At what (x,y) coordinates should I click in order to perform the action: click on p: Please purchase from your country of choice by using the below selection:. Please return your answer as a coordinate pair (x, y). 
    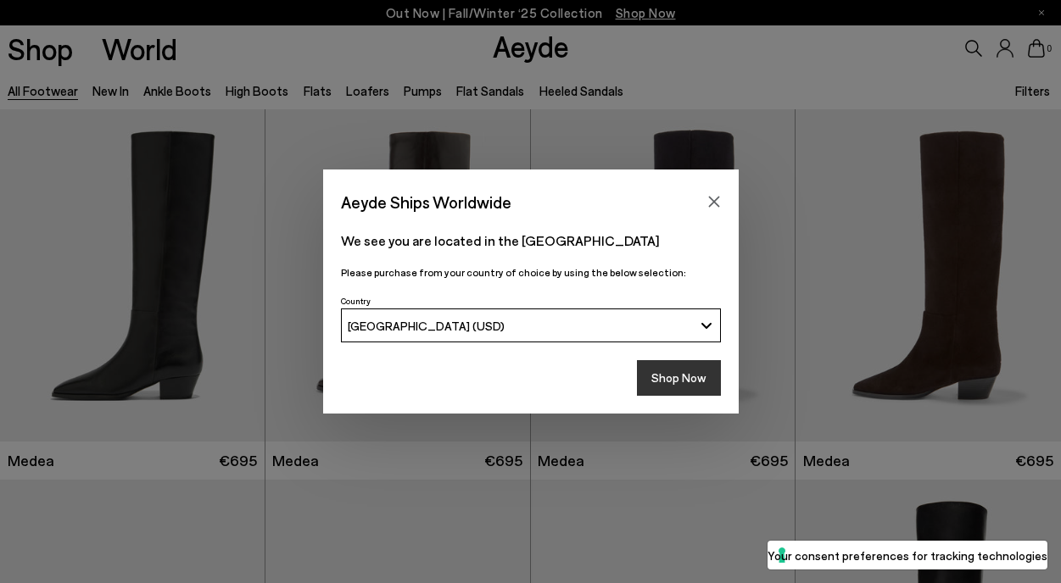
    Looking at the image, I should click on (531, 272).